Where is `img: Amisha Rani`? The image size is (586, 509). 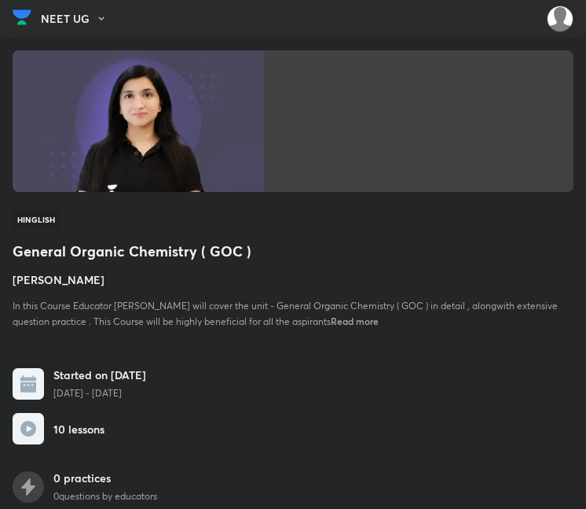
img: Amisha Rani is located at coordinates (560, 19).